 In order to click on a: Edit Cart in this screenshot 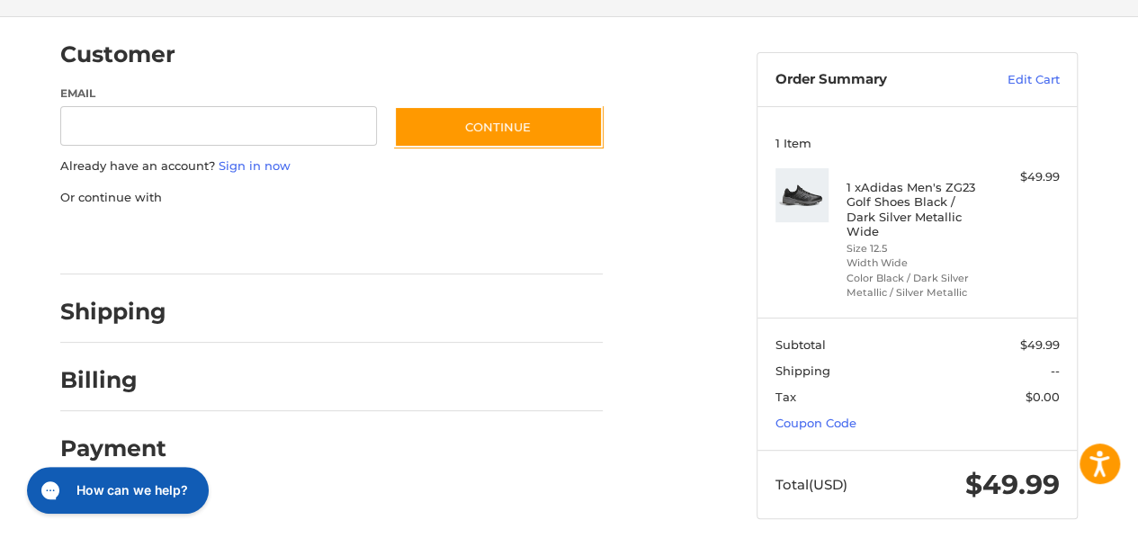, I will do `click(1014, 80)`.